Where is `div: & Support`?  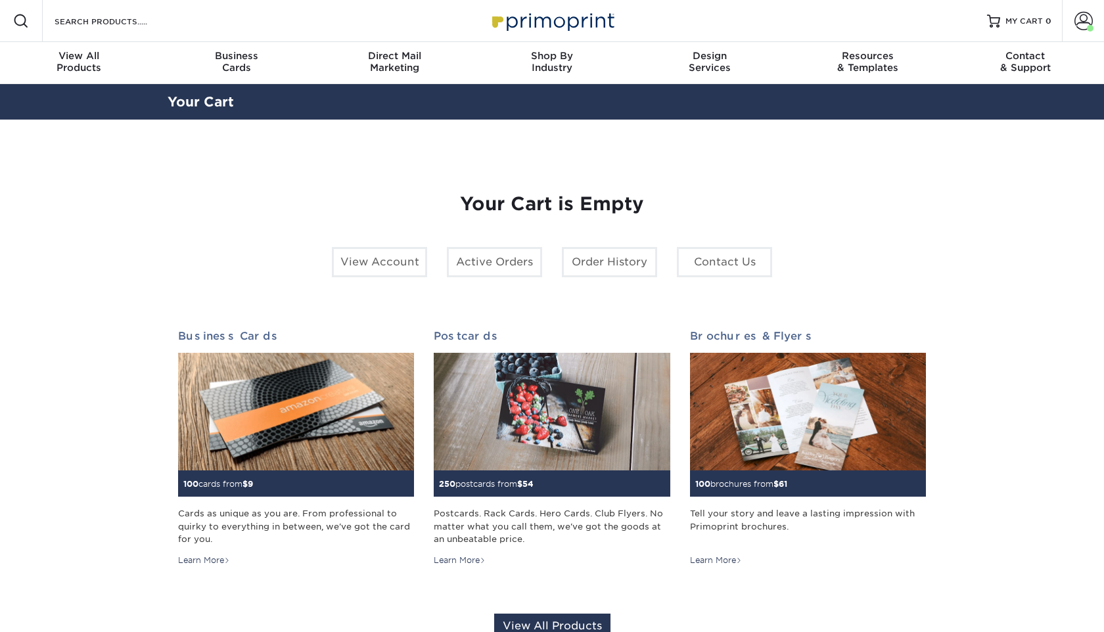
div: & Support is located at coordinates (1025, 62).